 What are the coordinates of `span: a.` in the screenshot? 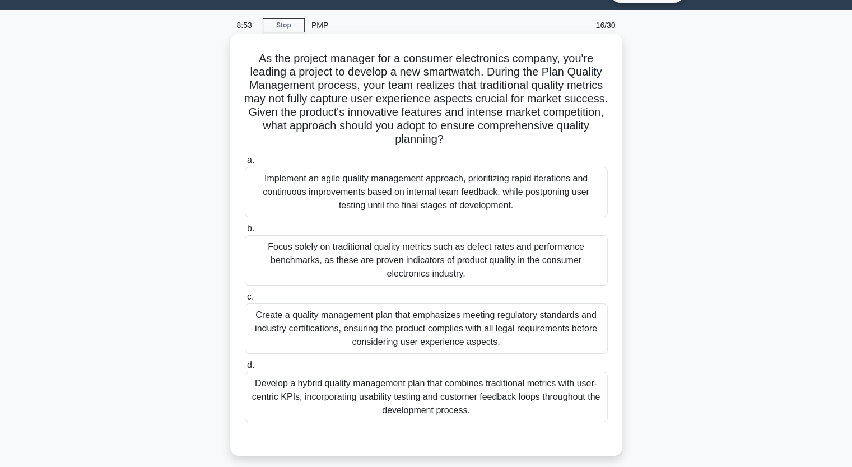 It's located at (250, 160).